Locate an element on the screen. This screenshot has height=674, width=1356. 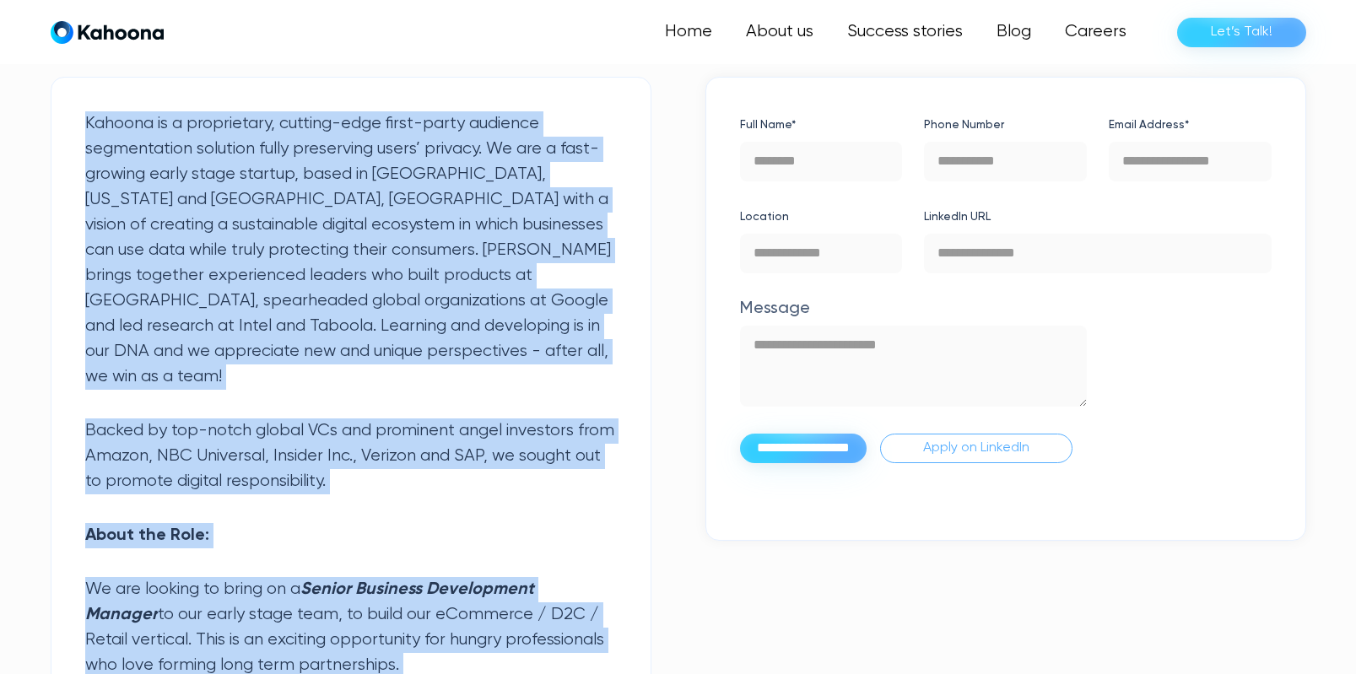
label: Phone Number is located at coordinates (1005, 125).